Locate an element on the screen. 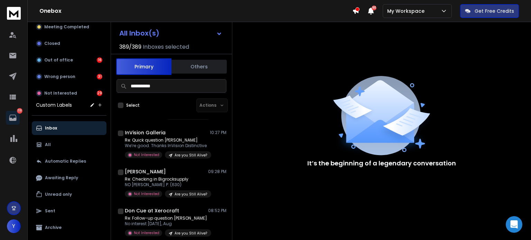 Image resolution: width=531 pixels, height=240 pixels. h1: Onebox is located at coordinates (196, 11).